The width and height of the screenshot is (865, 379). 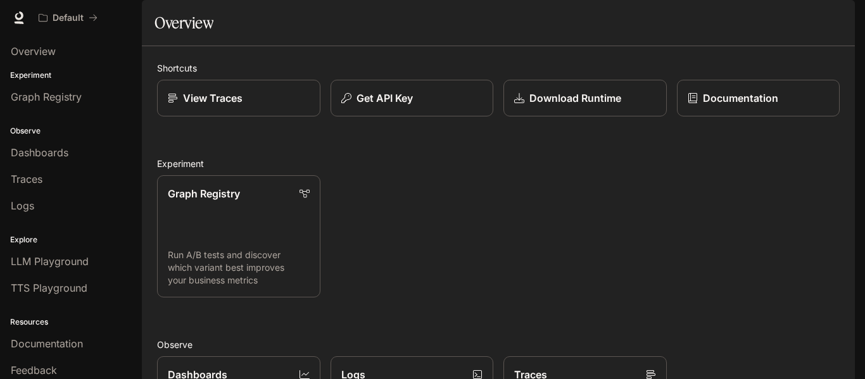 What do you see at coordinates (759, 98) in the screenshot?
I see `a: Documentation` at bounding box center [759, 98].